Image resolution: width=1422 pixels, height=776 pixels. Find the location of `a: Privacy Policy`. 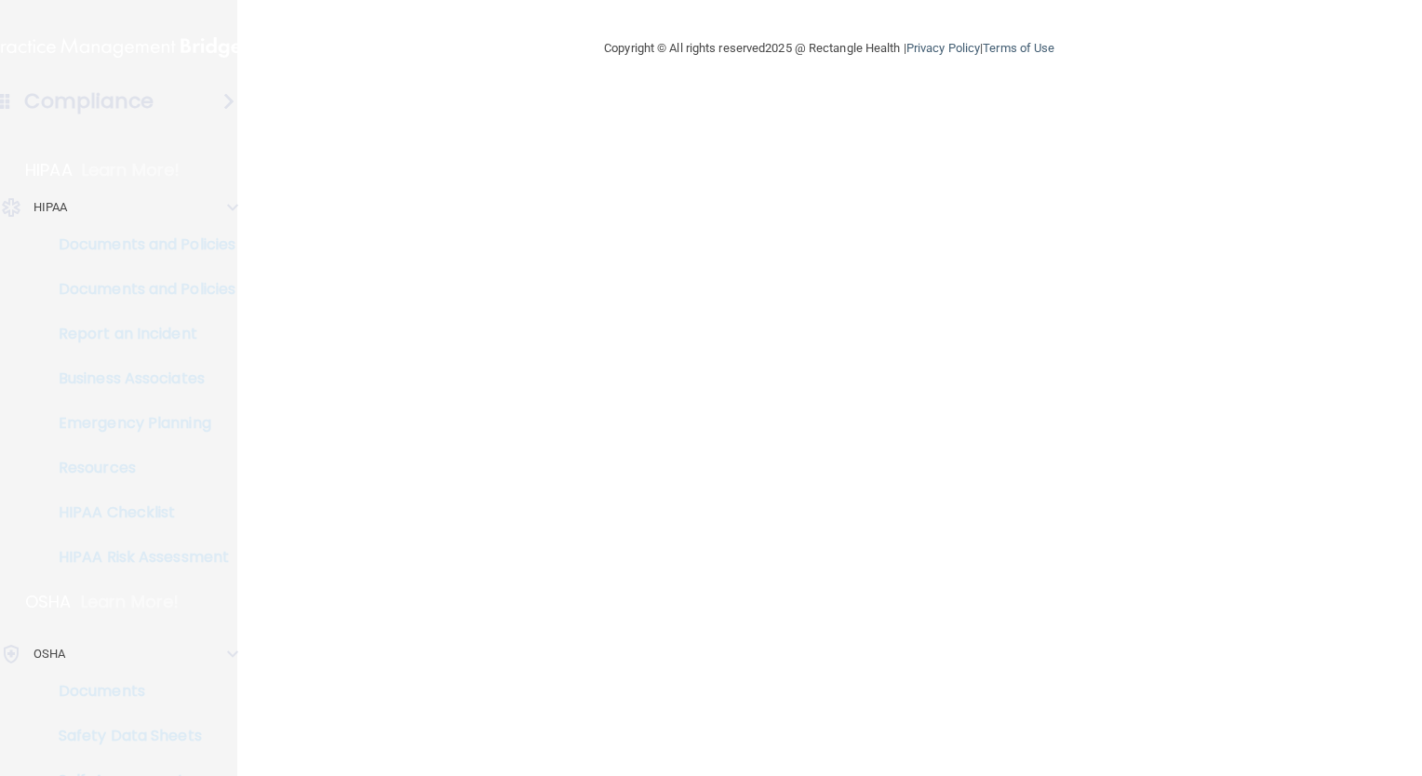

a: Privacy Policy is located at coordinates (943, 47).